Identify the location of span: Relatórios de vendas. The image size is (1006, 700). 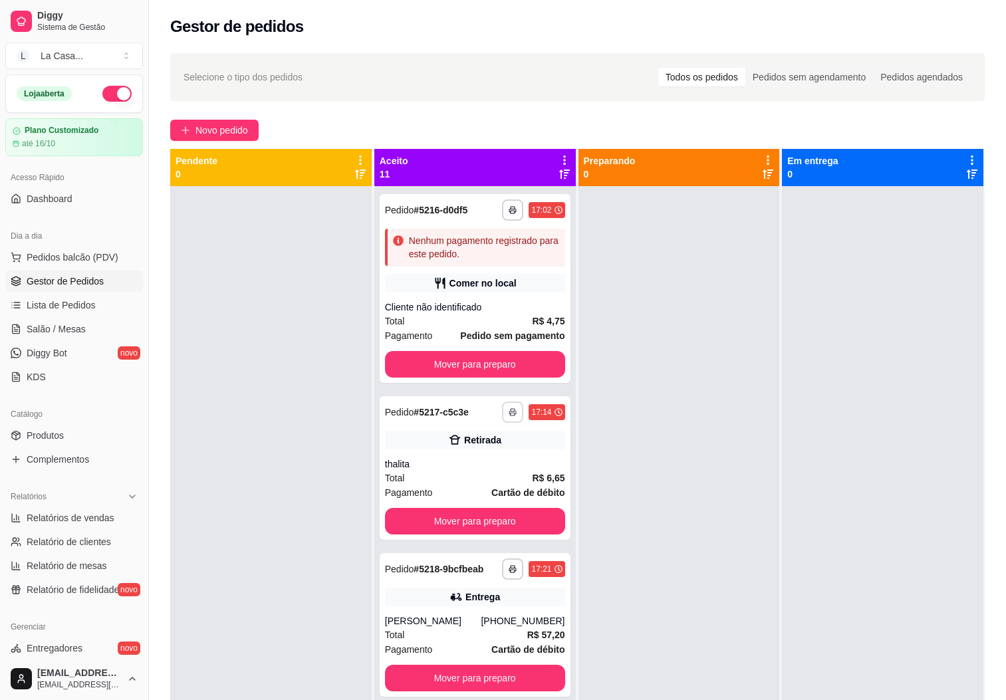
(70, 518).